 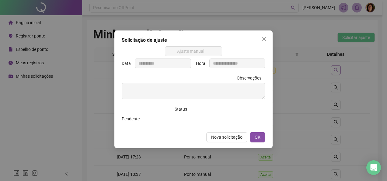 I want to click on button: Nova solicitação, so click(x=226, y=137).